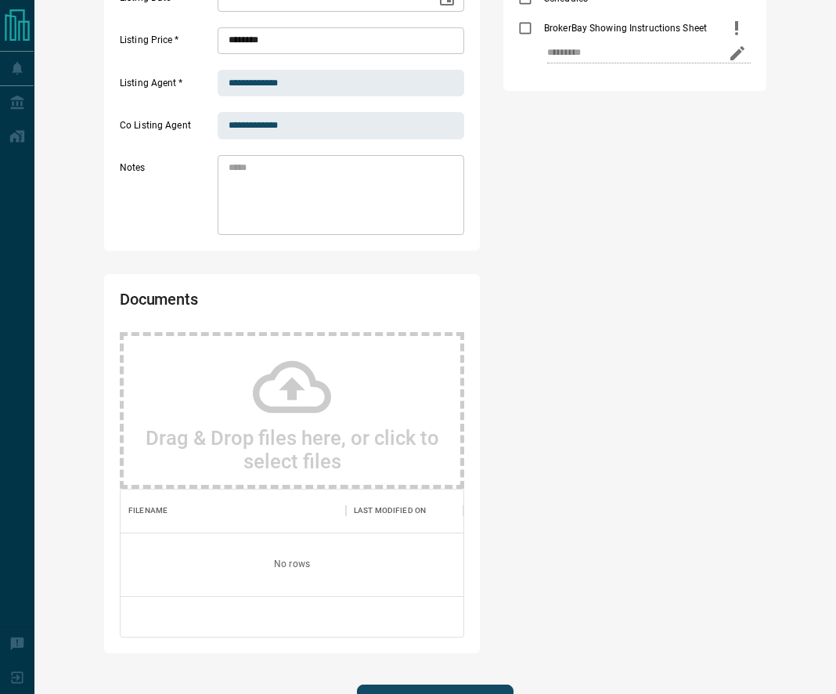 Image resolution: width=836 pixels, height=694 pixels. I want to click on h2: Drag & Drop files here, or click to select files, so click(292, 449).